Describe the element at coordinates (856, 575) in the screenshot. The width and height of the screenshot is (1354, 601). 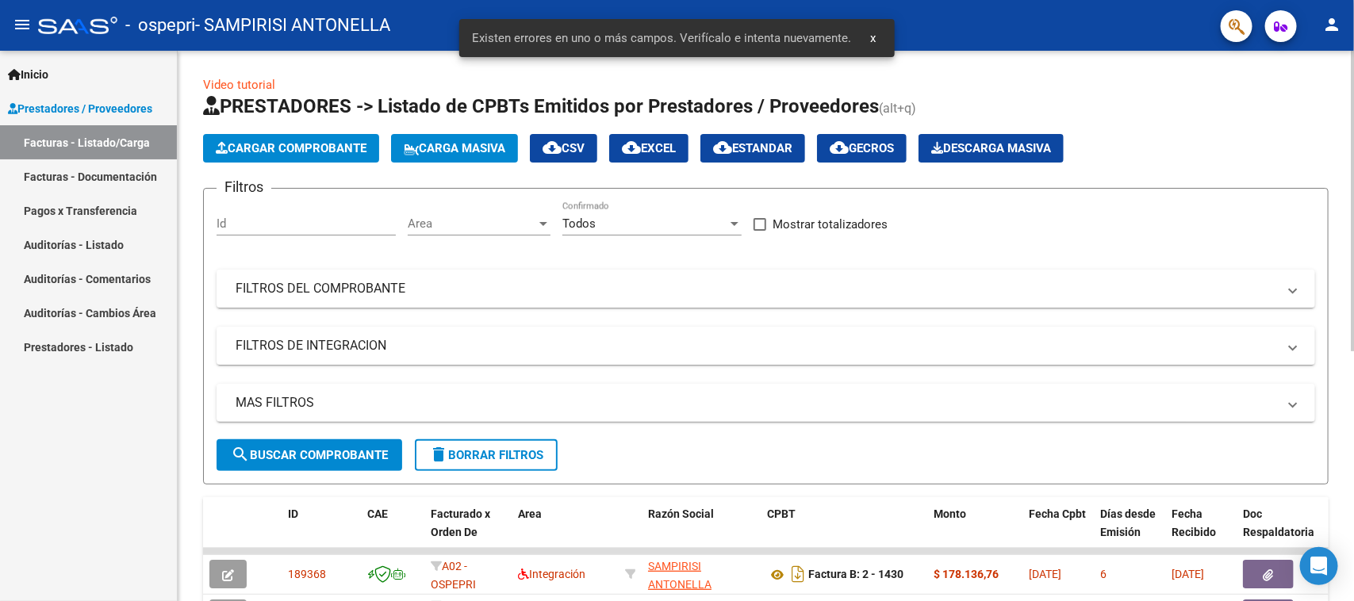
I see `strong: Factura B: 2 - 1430` at that location.